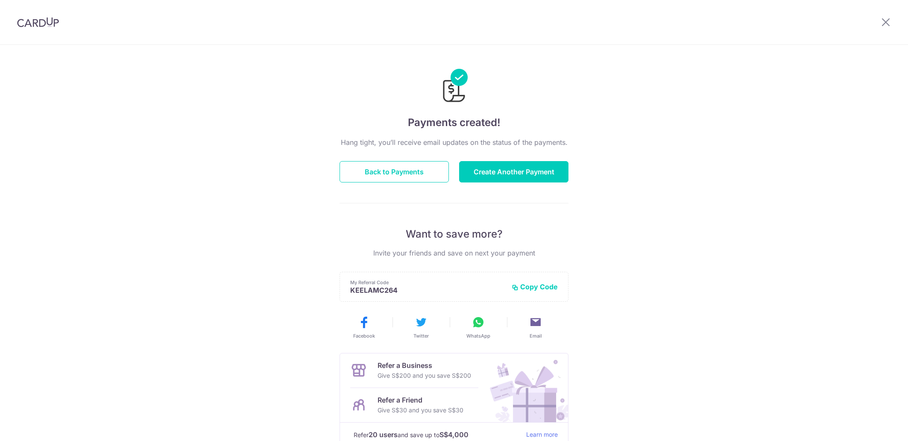  I want to click on img: Refer, so click(525, 387).